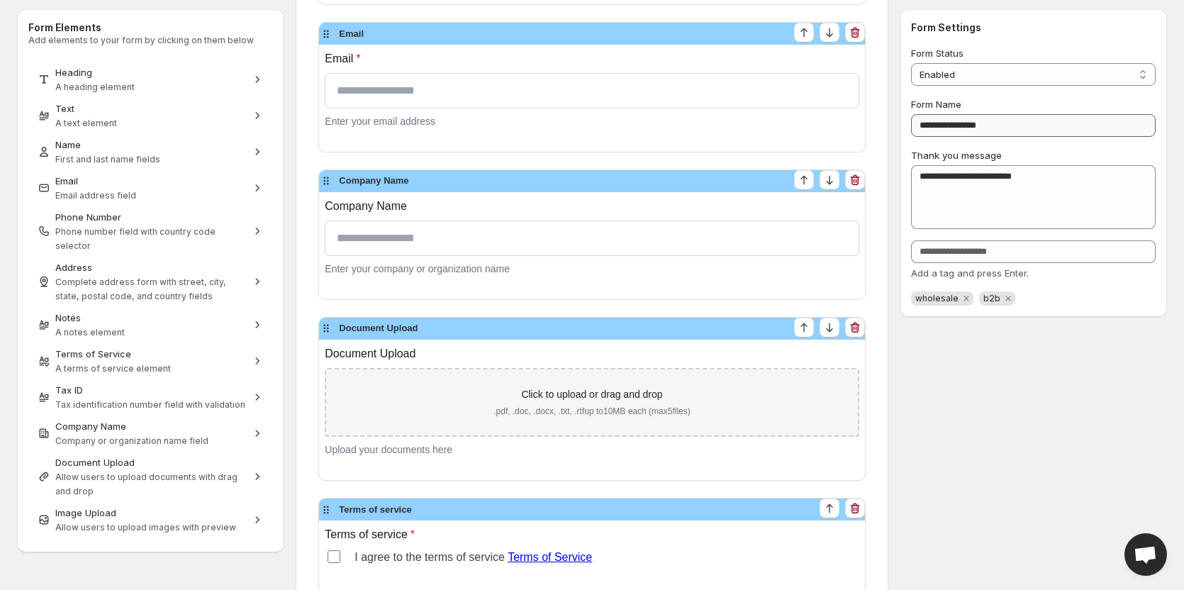  I want to click on span: Complete address form with street, city, state, postal code, and country fields, so click(140, 288).